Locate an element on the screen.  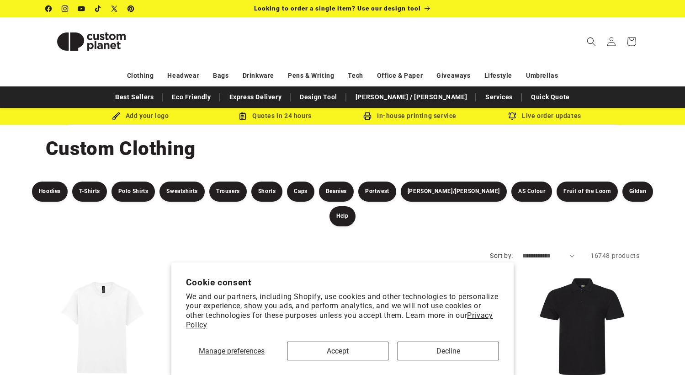
a: Help is located at coordinates (342, 216).